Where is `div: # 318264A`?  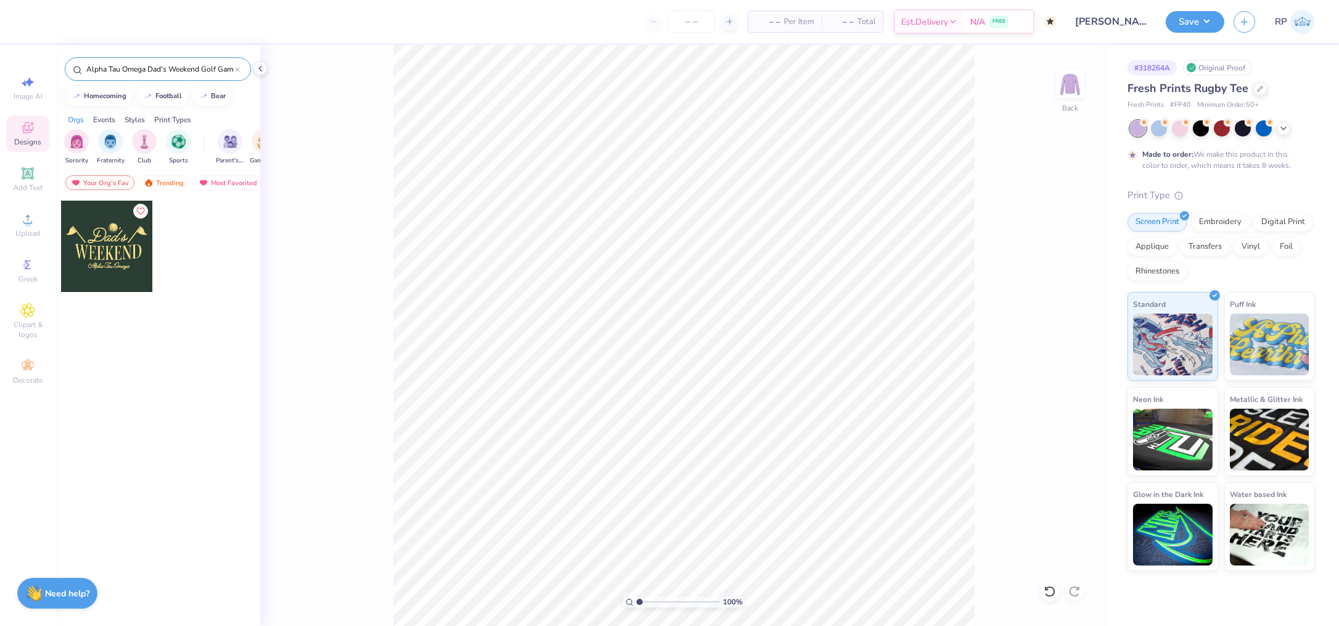
div: # 318264A is located at coordinates (1152, 67).